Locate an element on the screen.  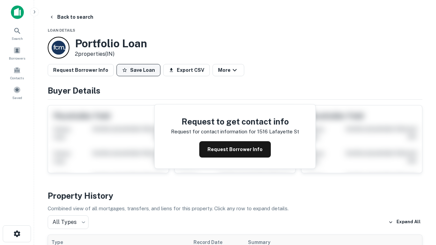
h4: Property History is located at coordinates (235, 196).